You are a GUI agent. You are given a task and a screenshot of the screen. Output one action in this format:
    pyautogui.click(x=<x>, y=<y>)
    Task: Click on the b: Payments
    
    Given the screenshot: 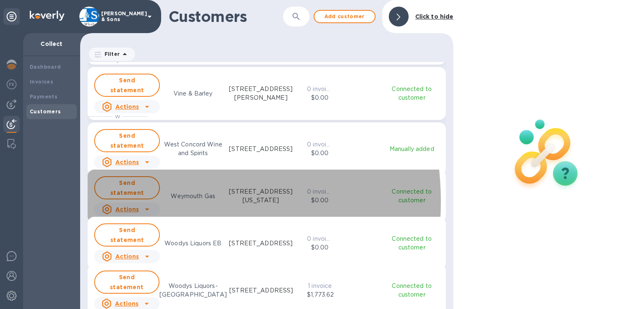 What is the action you would take?
    pyautogui.click(x=43, y=96)
    